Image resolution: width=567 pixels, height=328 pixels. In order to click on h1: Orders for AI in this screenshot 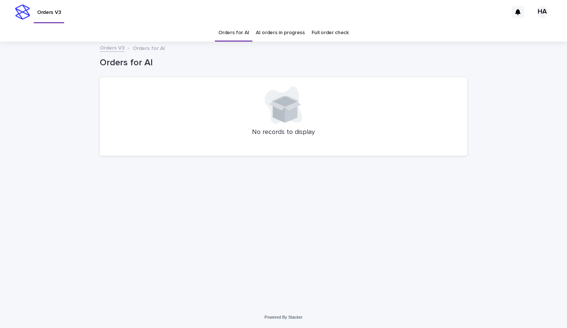, I will do `click(283, 63)`.